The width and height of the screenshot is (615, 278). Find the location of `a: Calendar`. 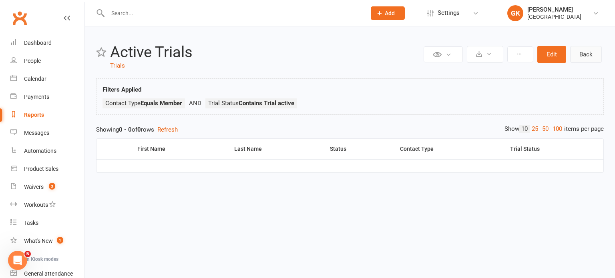

a: Calendar is located at coordinates (47, 79).